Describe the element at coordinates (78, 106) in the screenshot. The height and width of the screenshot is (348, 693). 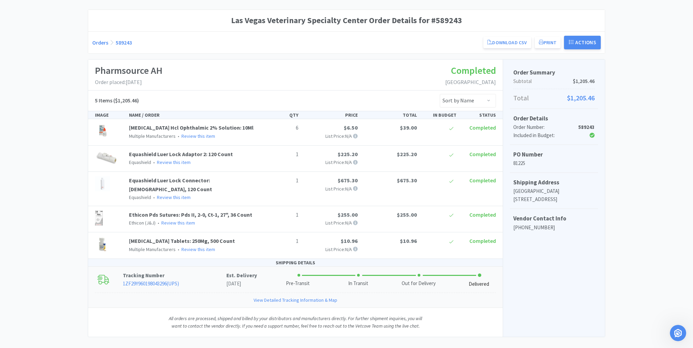
I see `div: This email, including attachments, may include confidential and/or` at that location.